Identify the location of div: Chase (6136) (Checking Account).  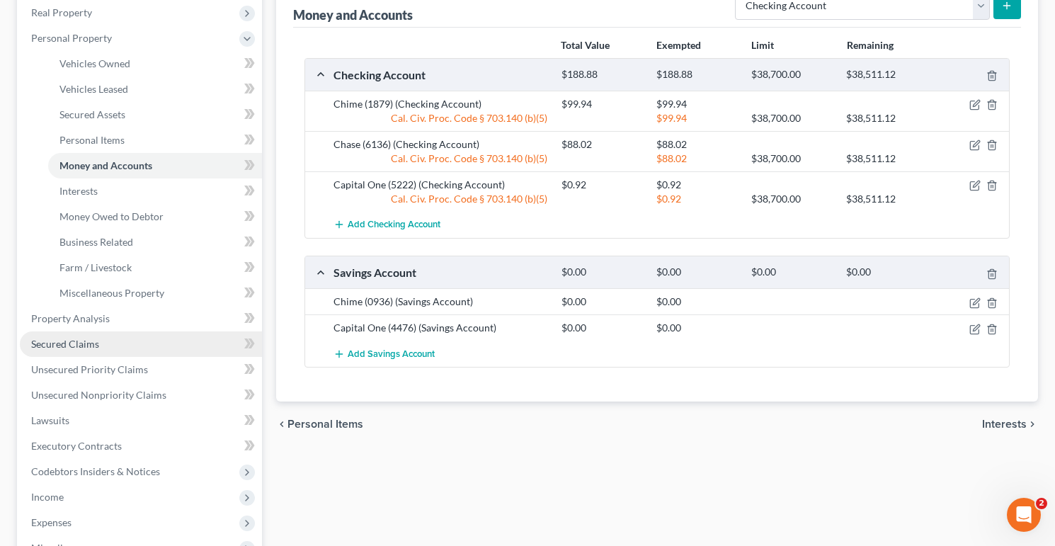
(441, 144).